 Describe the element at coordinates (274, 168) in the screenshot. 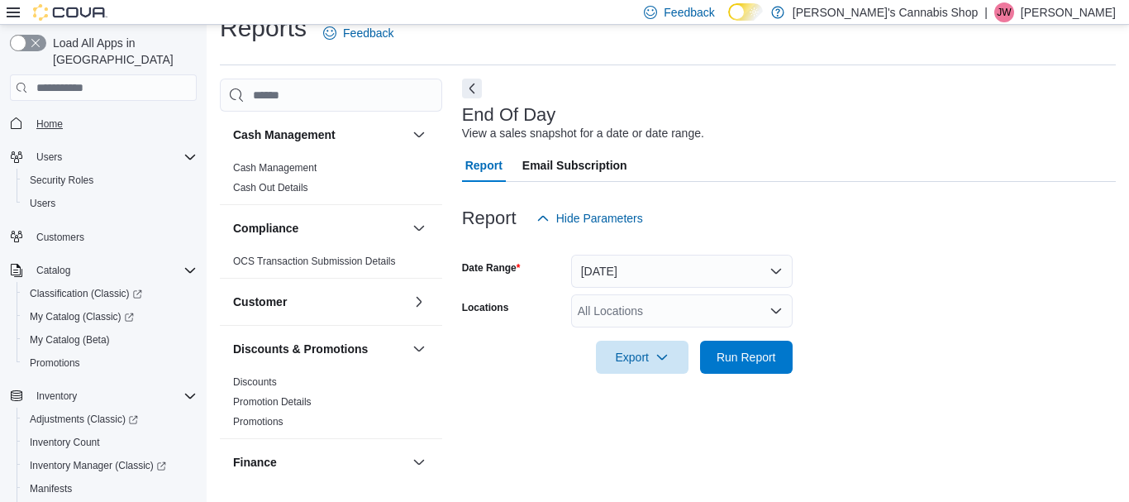

I see `a: Cash Management` at that location.